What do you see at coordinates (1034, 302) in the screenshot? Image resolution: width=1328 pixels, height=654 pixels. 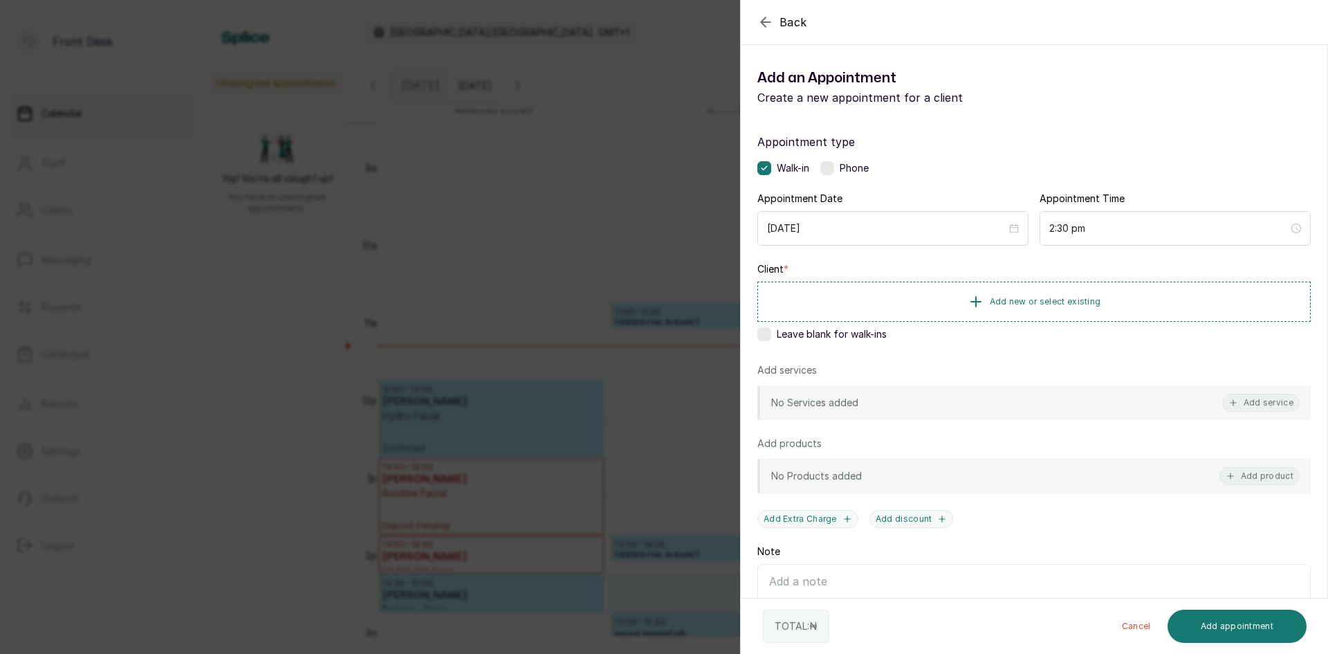 I see `button: Add new or select existing` at bounding box center [1034, 302].